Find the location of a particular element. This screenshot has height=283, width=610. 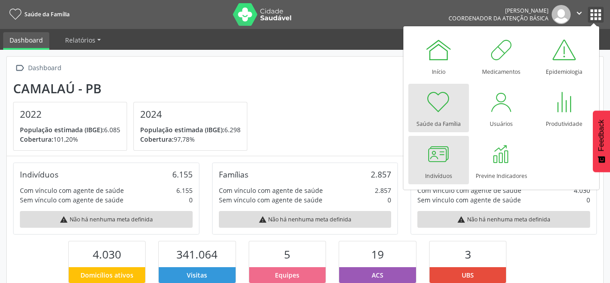

h4: 2022 is located at coordinates (70, 114).